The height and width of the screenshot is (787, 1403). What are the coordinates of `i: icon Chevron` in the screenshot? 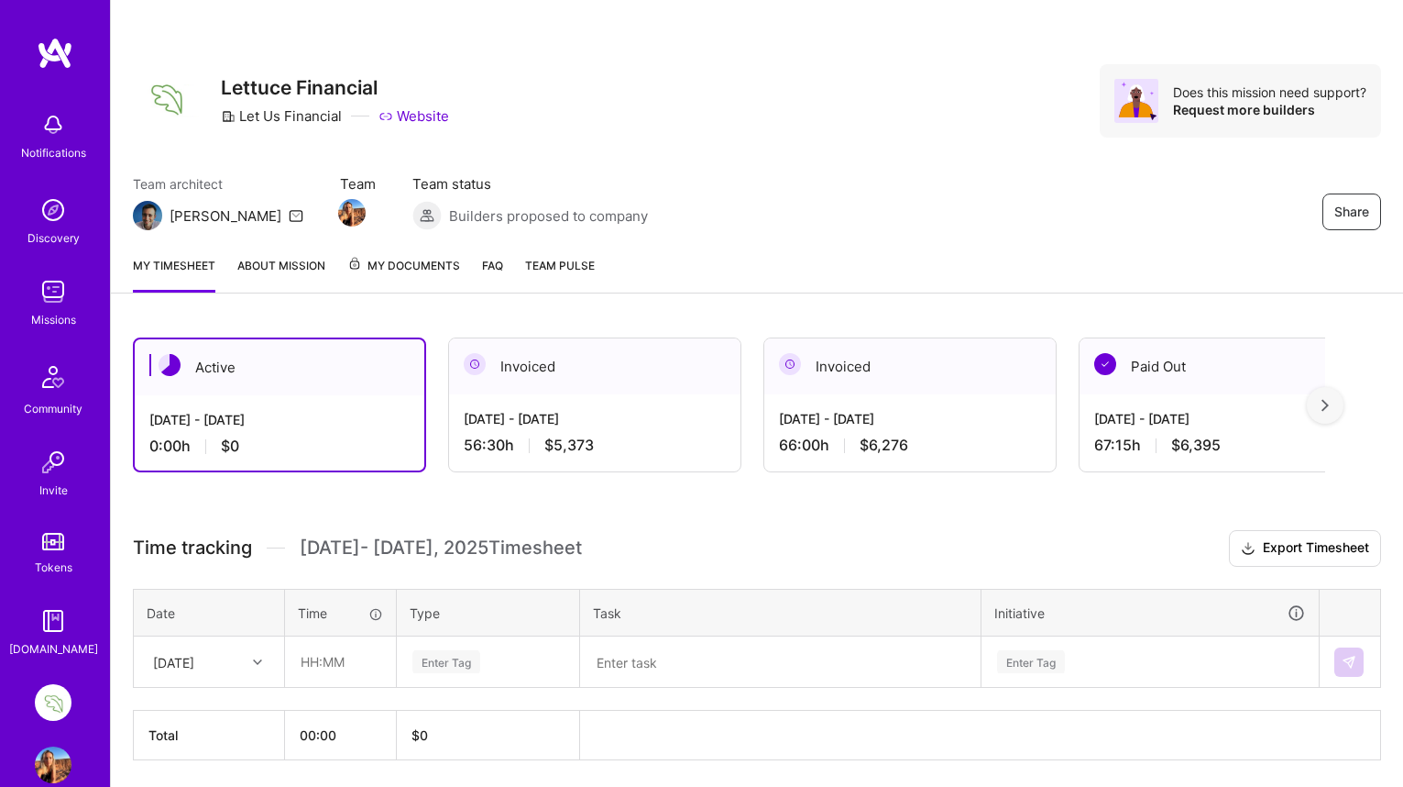 It's located at (258, 662).